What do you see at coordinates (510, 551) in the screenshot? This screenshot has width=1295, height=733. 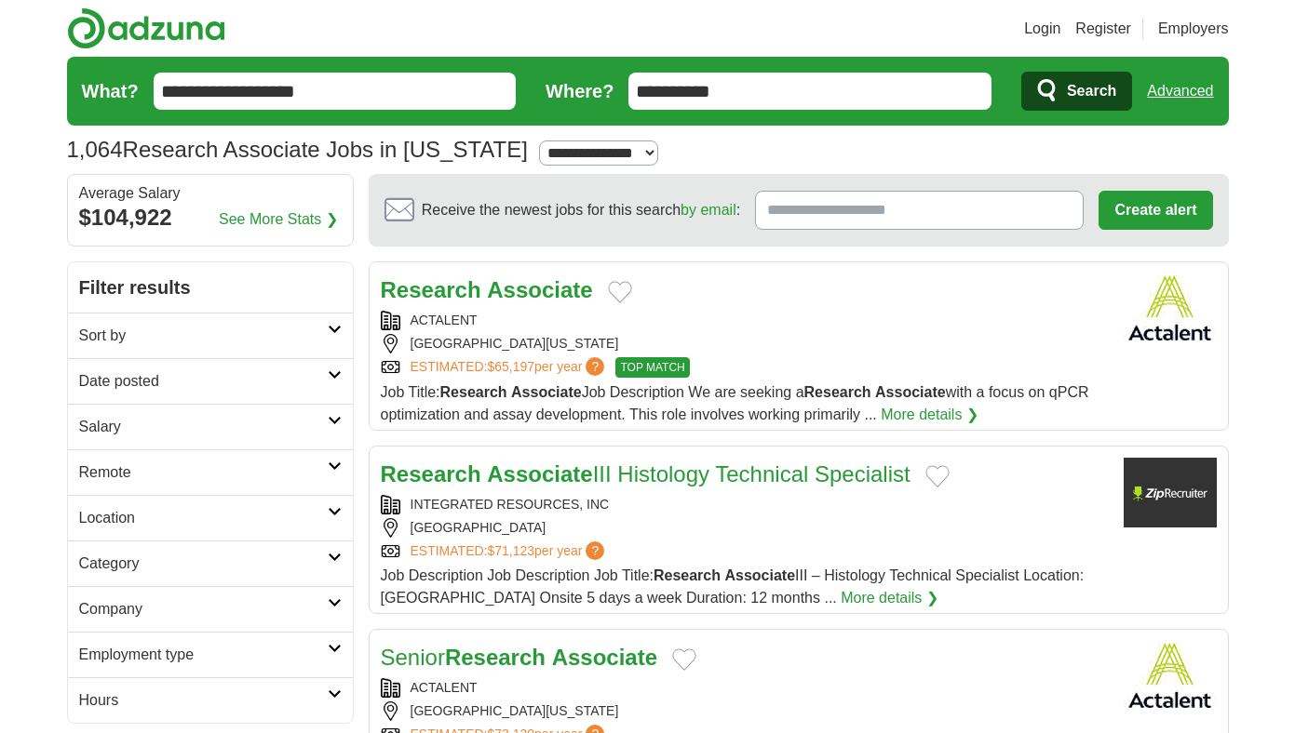 I see `span: $71,123` at bounding box center [510, 551].